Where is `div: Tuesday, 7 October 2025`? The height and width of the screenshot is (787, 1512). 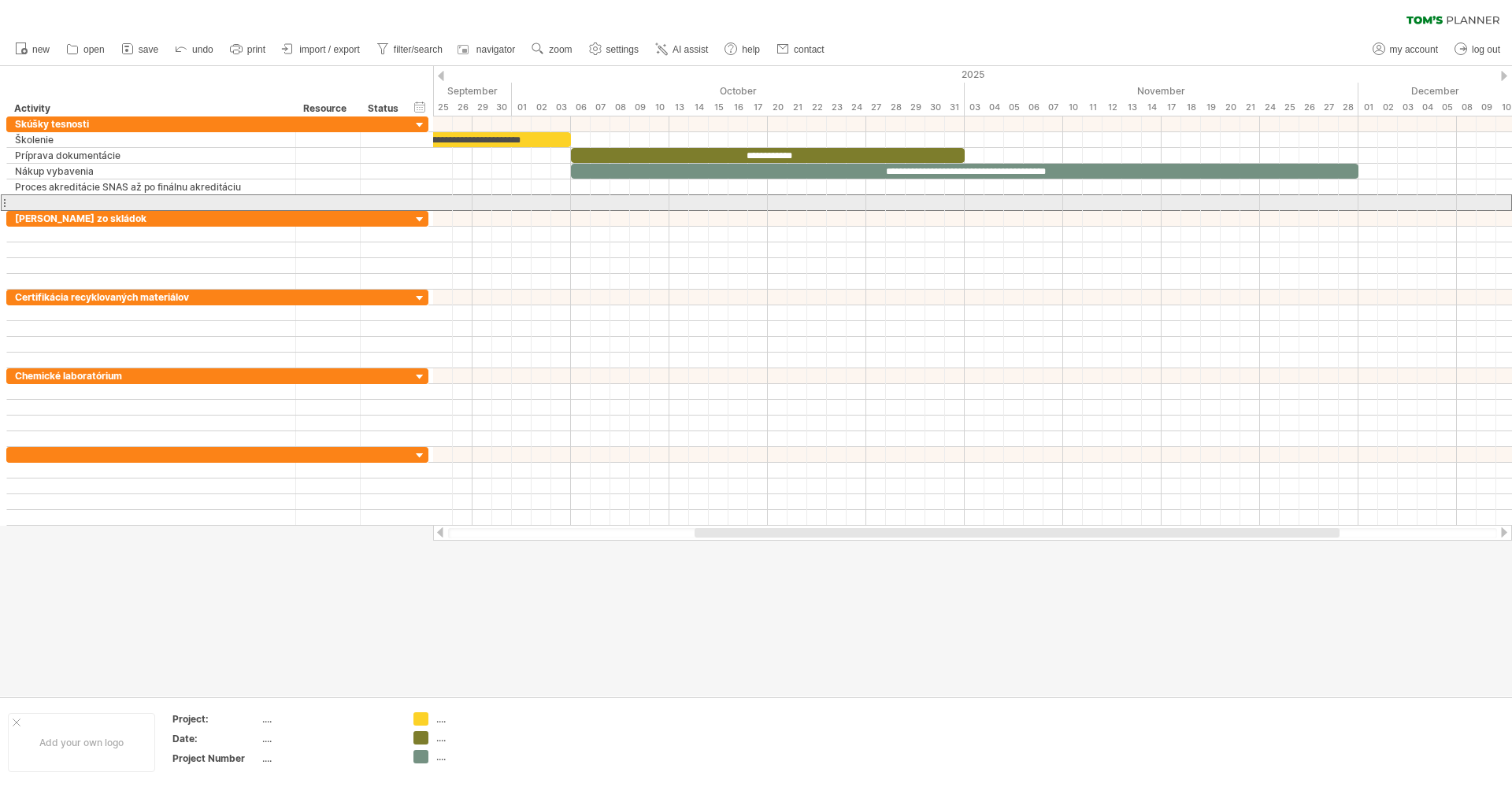 div: Tuesday, 7 October 2025 is located at coordinates (600, 107).